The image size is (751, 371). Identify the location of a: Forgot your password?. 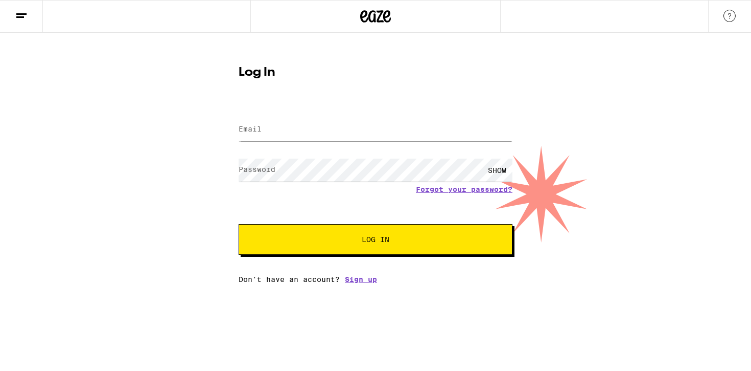
(464, 189).